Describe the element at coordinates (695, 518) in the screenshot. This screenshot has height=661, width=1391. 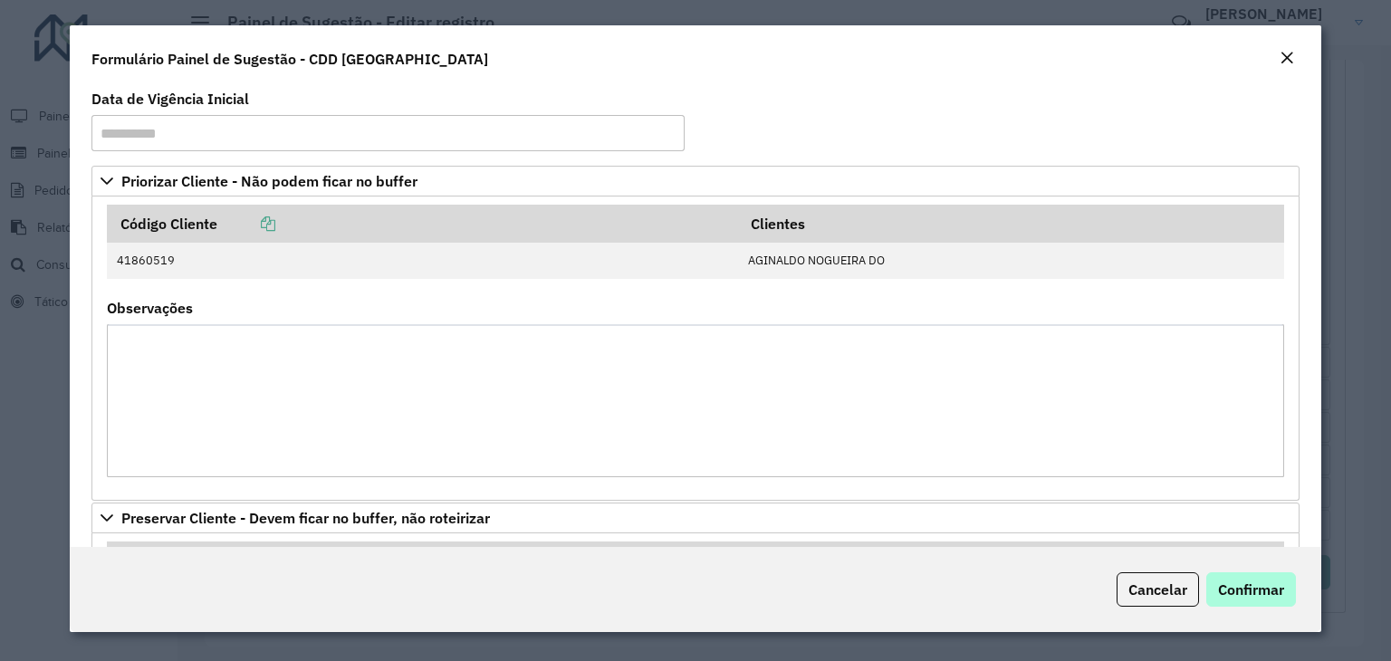
I see `a: Preservar Cliente - Devem ficar no buffer, não roteirizar` at that location.